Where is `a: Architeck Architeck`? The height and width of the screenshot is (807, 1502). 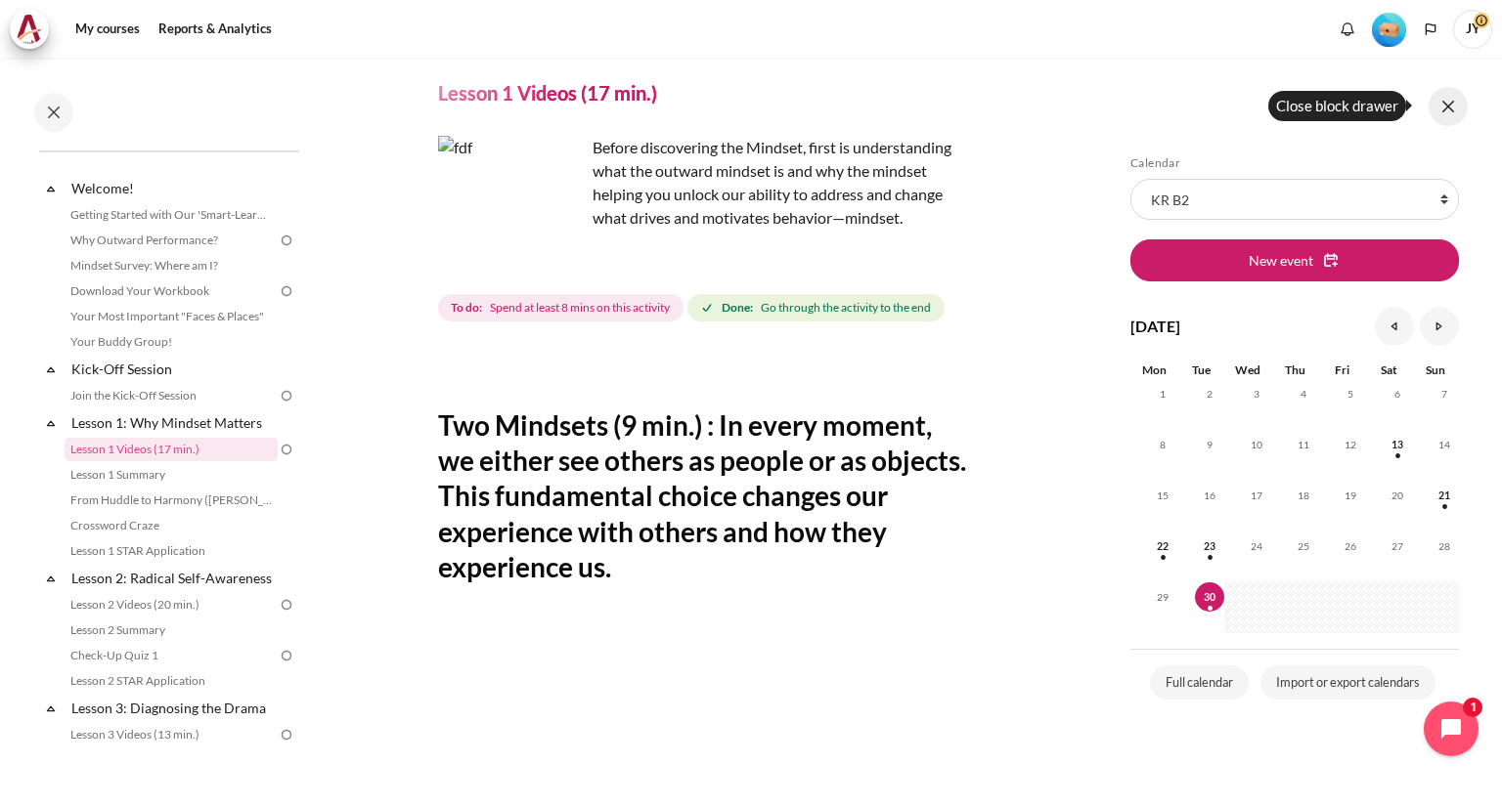 a: Architeck Architeck is located at coordinates (34, 29).